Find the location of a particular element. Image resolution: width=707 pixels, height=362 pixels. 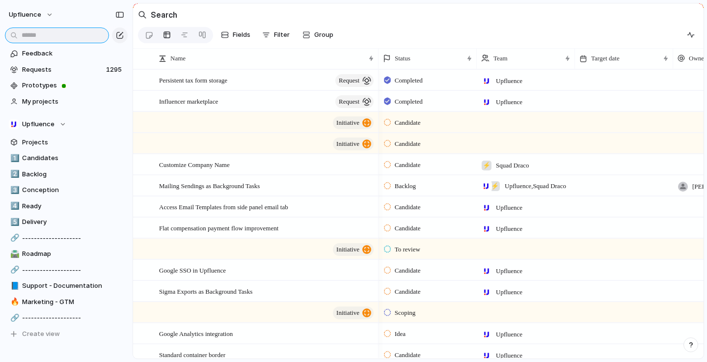

a: 2️⃣Backlog is located at coordinates (66, 174).